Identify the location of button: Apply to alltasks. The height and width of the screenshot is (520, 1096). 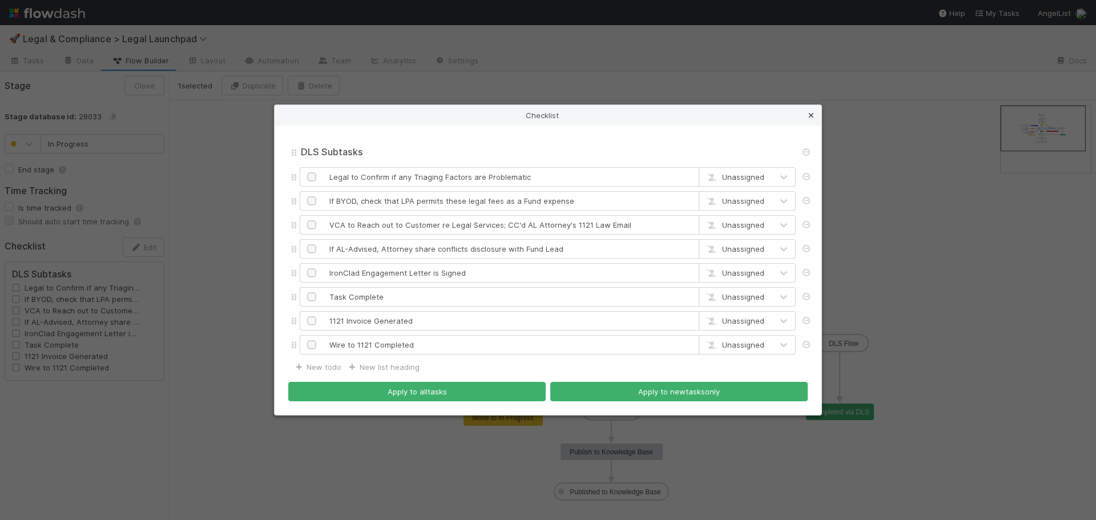
(417, 392).